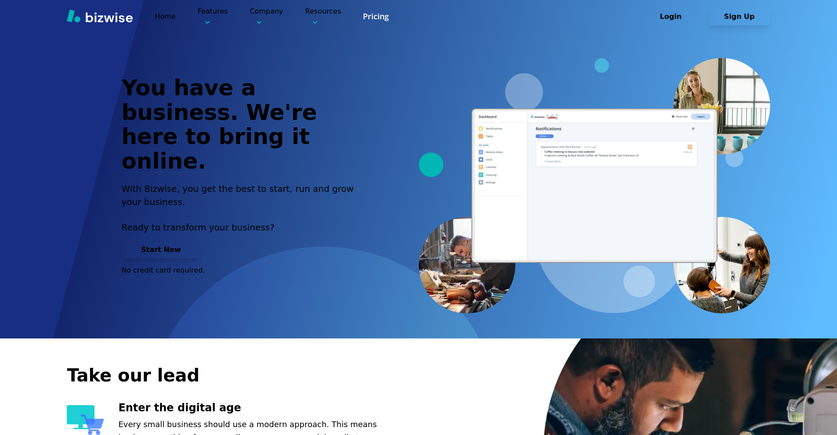 The image size is (837, 435). What do you see at coordinates (242, 228) in the screenshot?
I see `p: Ready to transform your business?` at bounding box center [242, 228].